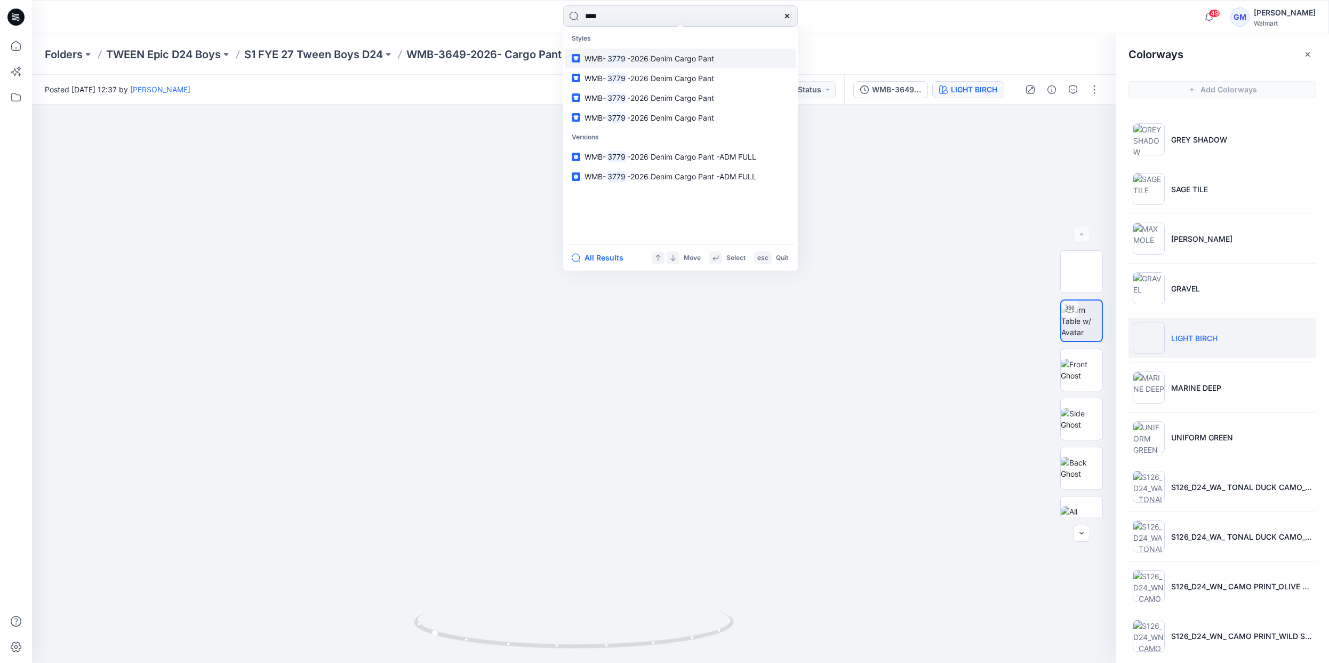 The height and width of the screenshot is (663, 1329). Describe the element at coordinates (1149, 487) in the screenshot. I see `img: S126_D24_WA_ TONAL DUCK CAMO_ OLIVE OAK_M25025A` at that location.